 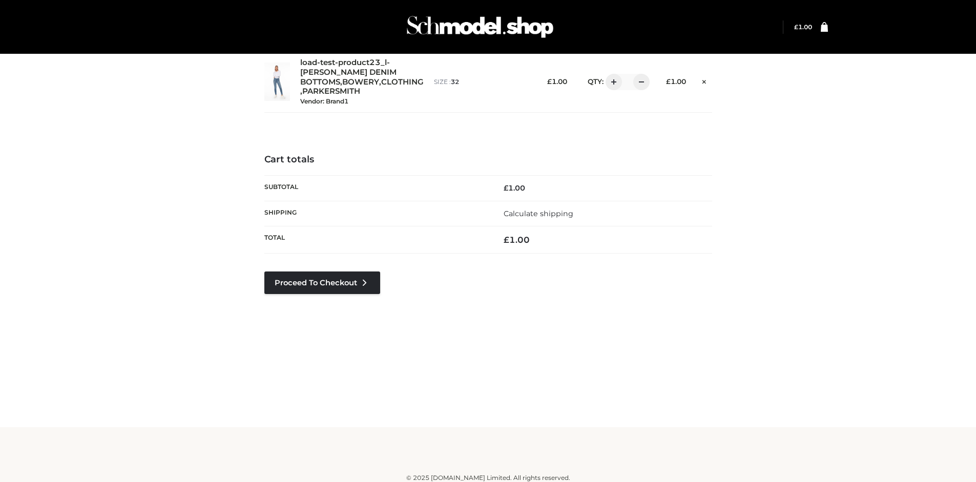 What do you see at coordinates (376, 239) in the screenshot?
I see `th: Total` at bounding box center [376, 239].